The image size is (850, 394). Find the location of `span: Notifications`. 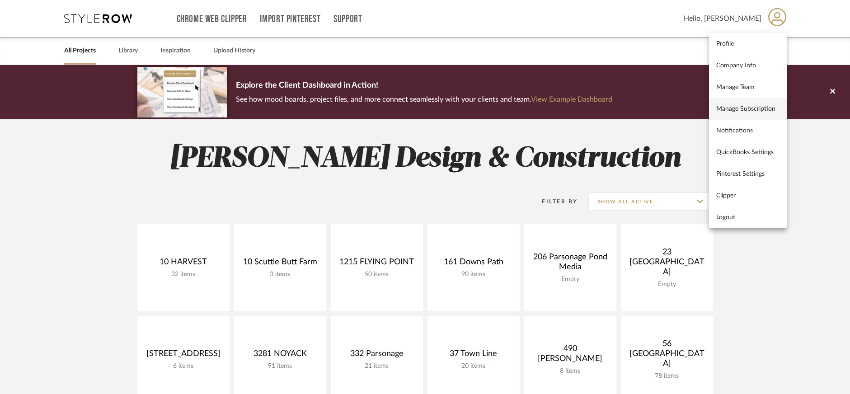

span: Notifications is located at coordinates (748, 130).